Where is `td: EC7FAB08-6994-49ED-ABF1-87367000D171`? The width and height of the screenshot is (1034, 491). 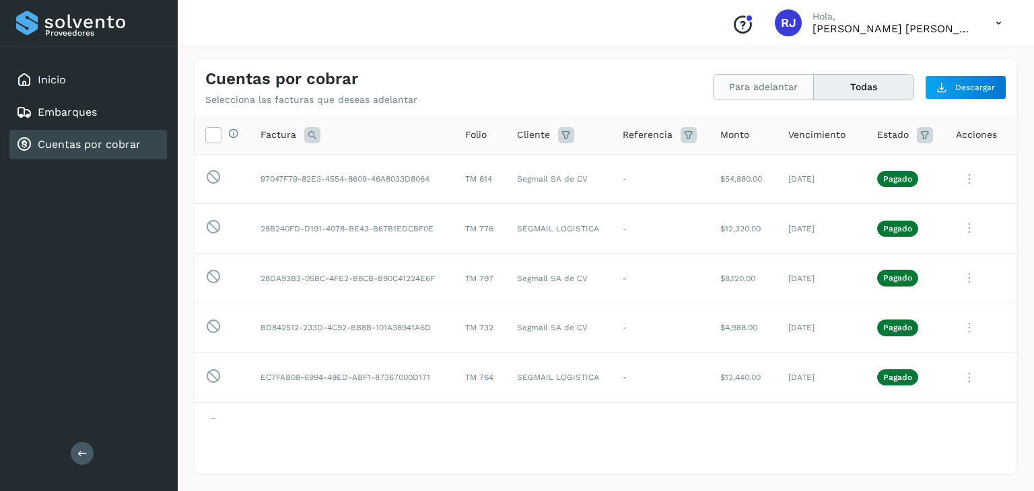 td: EC7FAB08-6994-49ED-ABF1-87367000D171 is located at coordinates (352, 378).